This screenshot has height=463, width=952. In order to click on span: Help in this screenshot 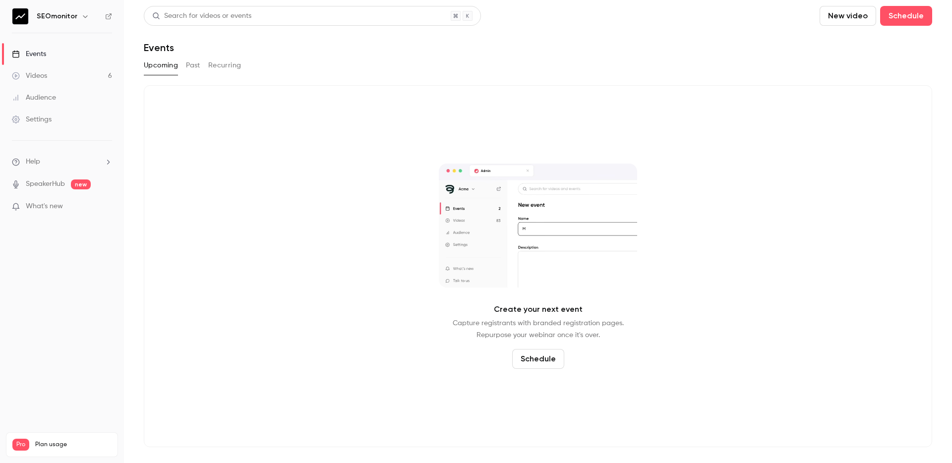, I will do `click(33, 162)`.